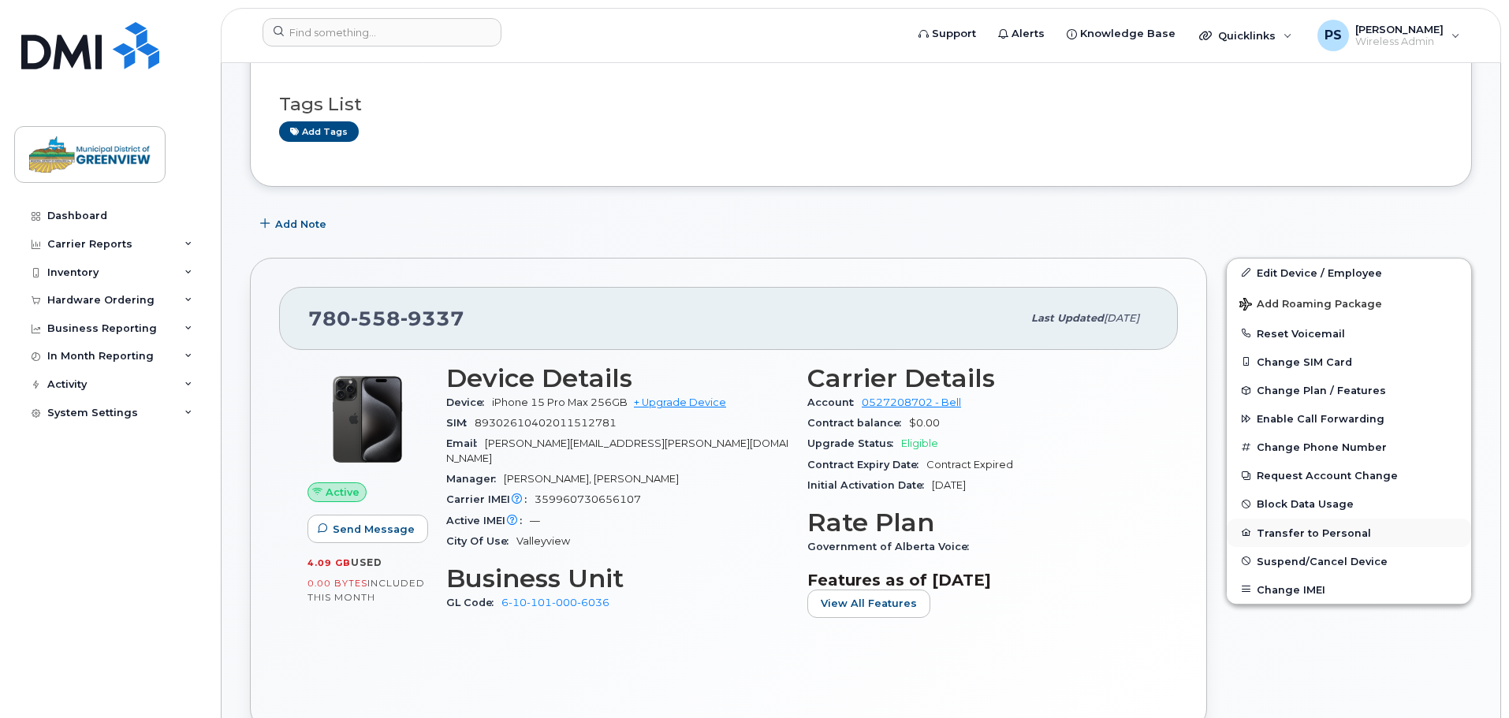 The image size is (1509, 718). I want to click on h3: Carrier Details, so click(978, 378).